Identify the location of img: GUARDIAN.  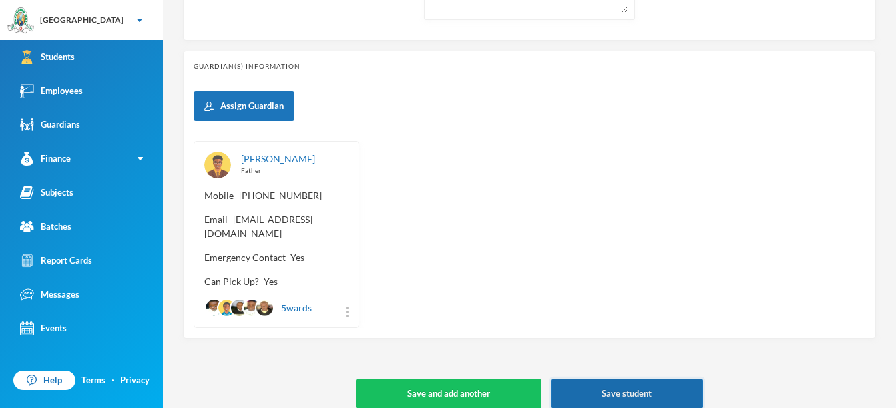
(218, 165).